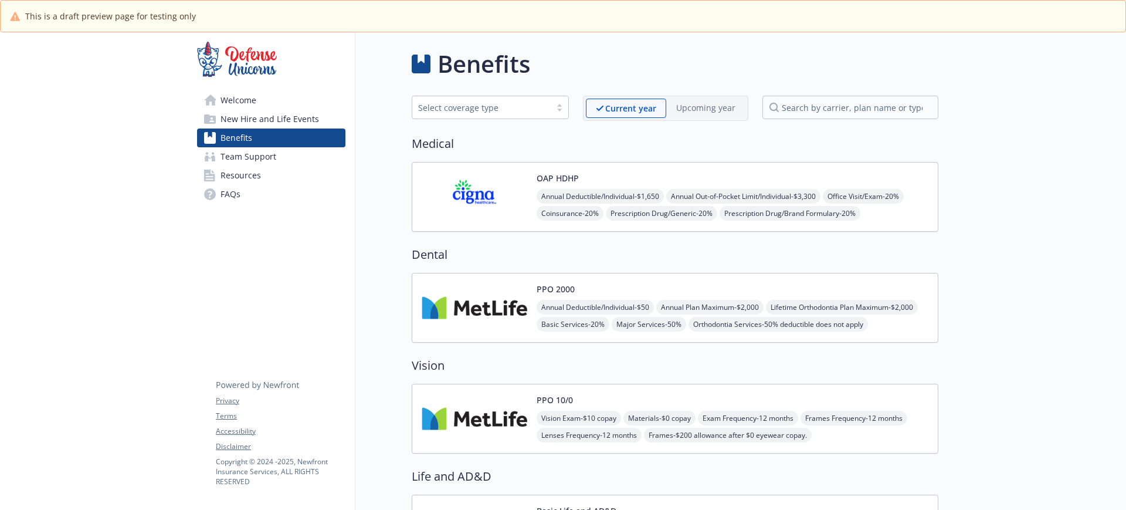 This screenshot has width=1126, height=510. What do you see at coordinates (854, 418) in the screenshot?
I see `span: Frames Frequency - 12 months` at bounding box center [854, 418].